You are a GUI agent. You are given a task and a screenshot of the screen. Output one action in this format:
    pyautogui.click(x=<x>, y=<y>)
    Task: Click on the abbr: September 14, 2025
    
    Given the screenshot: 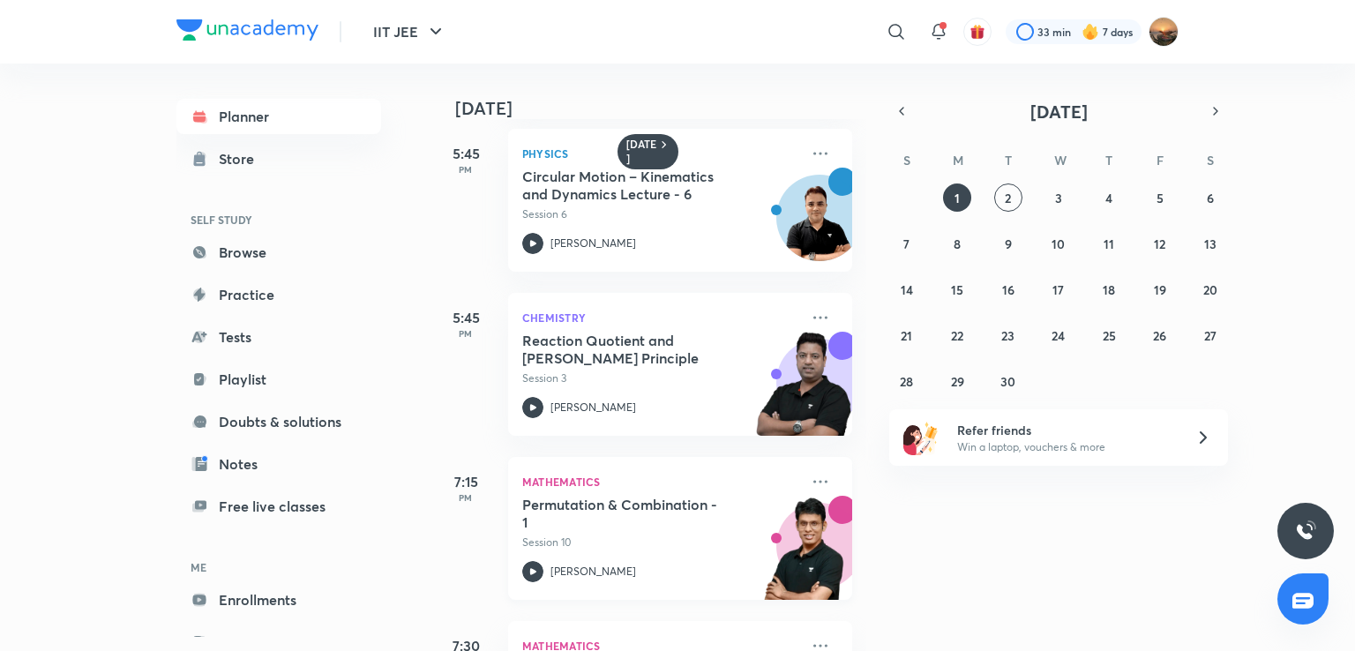 What is the action you would take?
    pyautogui.click(x=907, y=289)
    